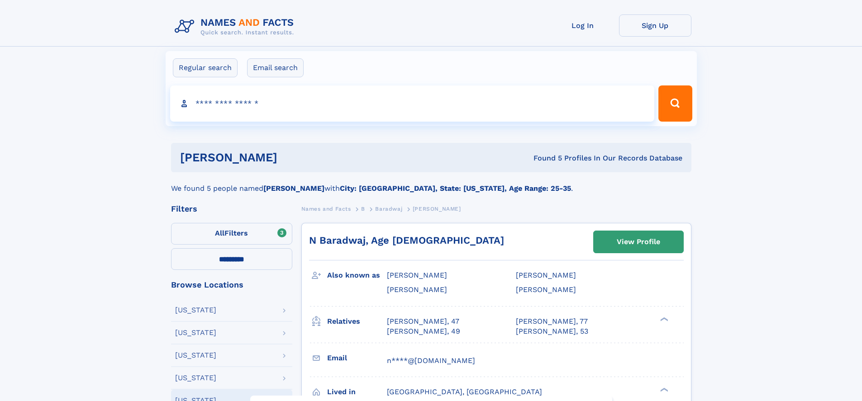 The image size is (862, 401). Describe the element at coordinates (639, 242) in the screenshot. I see `div: View Profile` at that location.